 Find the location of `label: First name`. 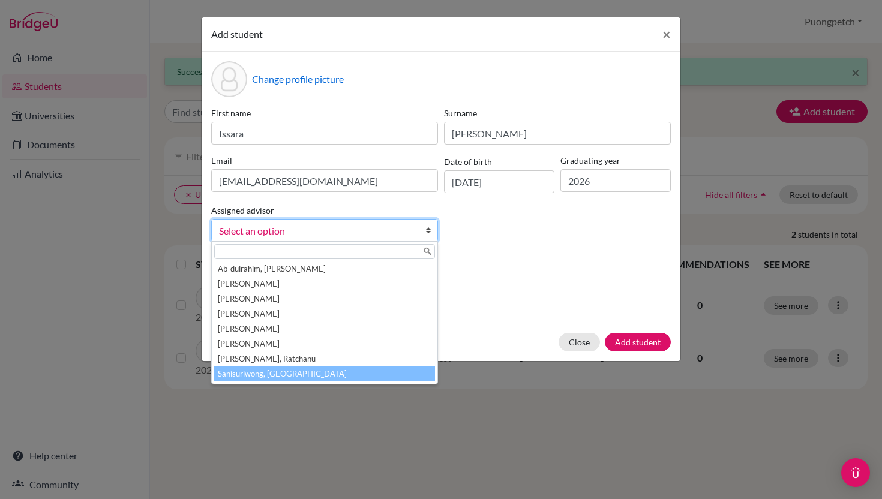

label: First name is located at coordinates (325, 113).